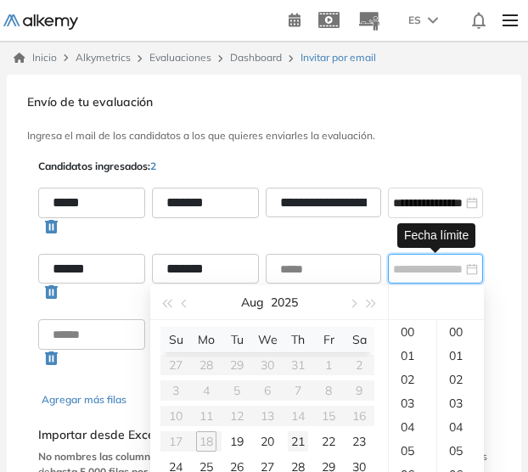 This screenshot has height=472, width=528. Describe the element at coordinates (206, 340) in the screenshot. I see `th: Mo` at that location.